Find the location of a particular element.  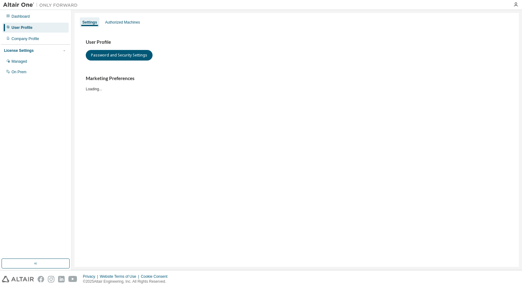

img: instagram.svg is located at coordinates (51, 279).